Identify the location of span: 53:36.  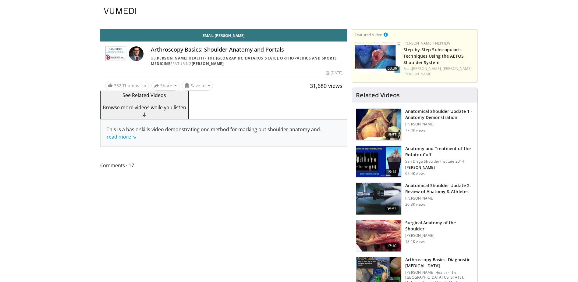
(392, 68).